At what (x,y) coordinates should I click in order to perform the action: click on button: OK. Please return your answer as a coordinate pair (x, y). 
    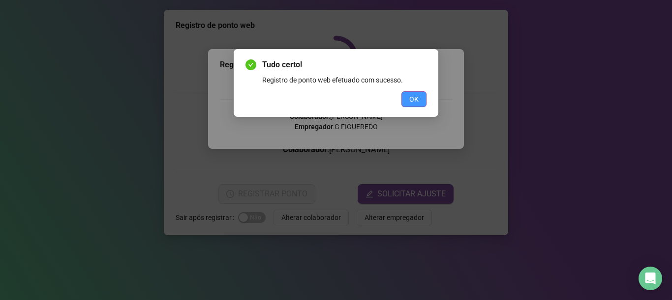
    Looking at the image, I should click on (413, 99).